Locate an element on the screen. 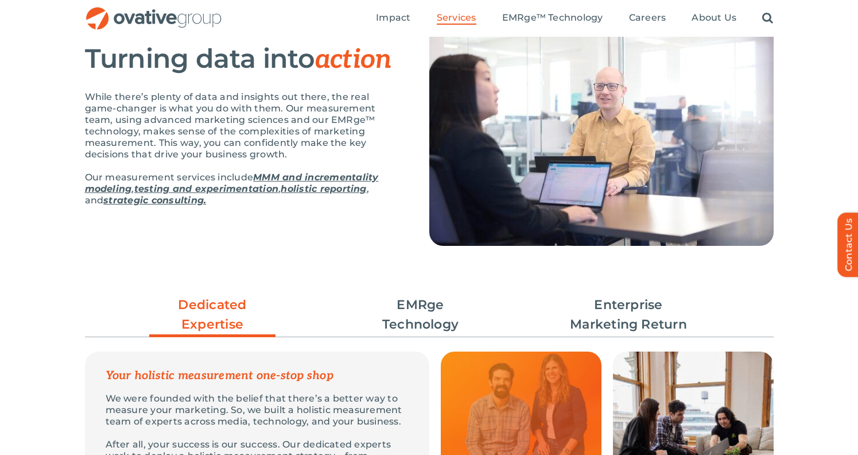  a: testing and experimentation is located at coordinates (206, 188).